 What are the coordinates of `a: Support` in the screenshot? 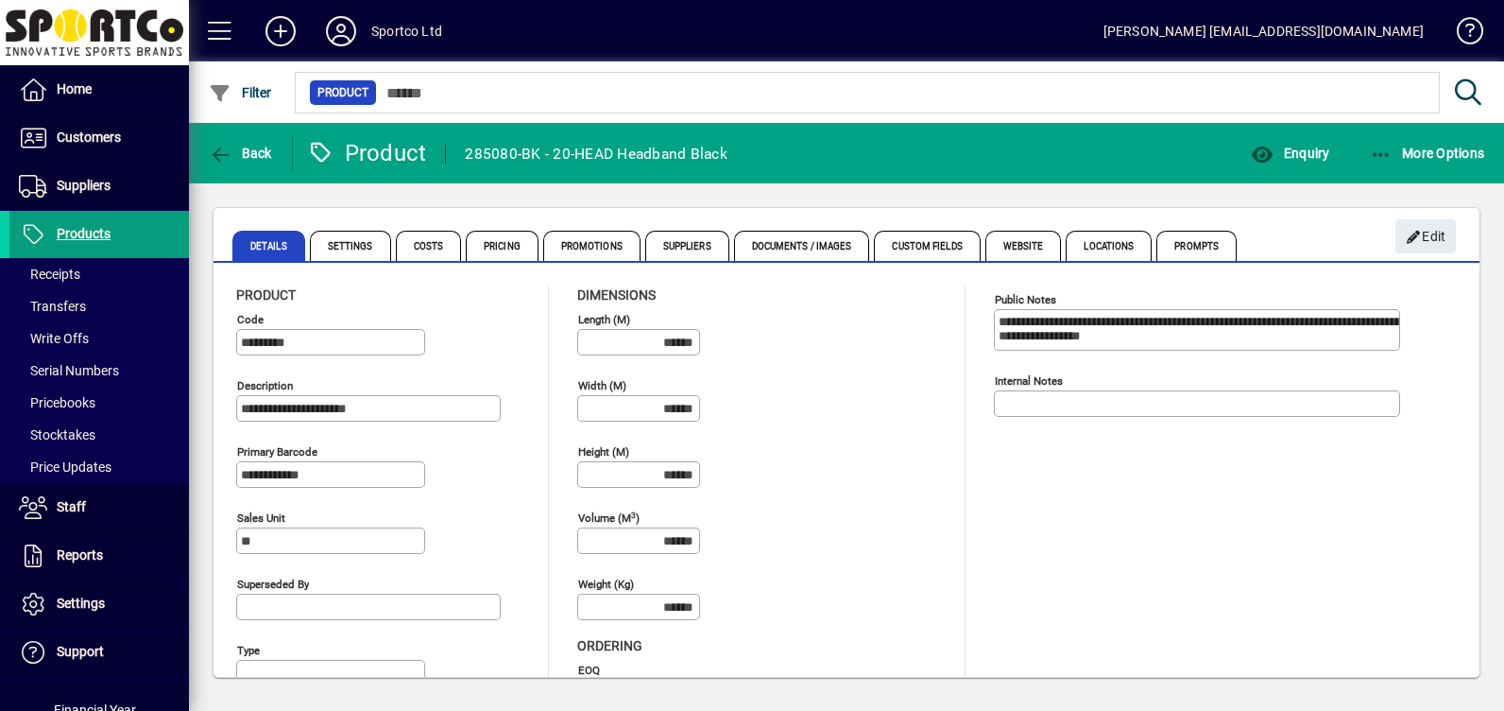 It's located at (99, 652).